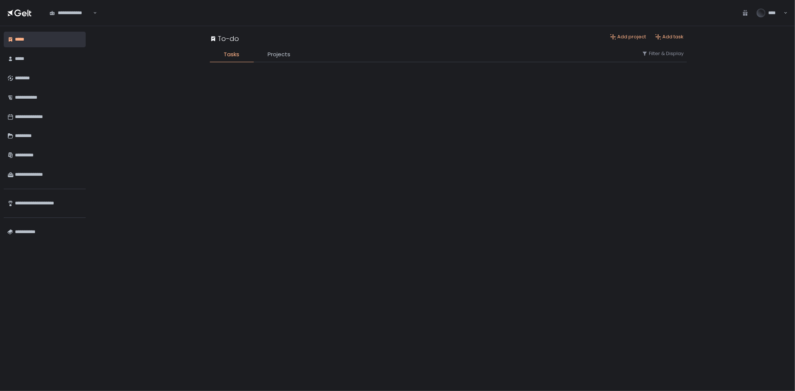 Image resolution: width=795 pixels, height=391 pixels. I want to click on span: Projects, so click(279, 54).